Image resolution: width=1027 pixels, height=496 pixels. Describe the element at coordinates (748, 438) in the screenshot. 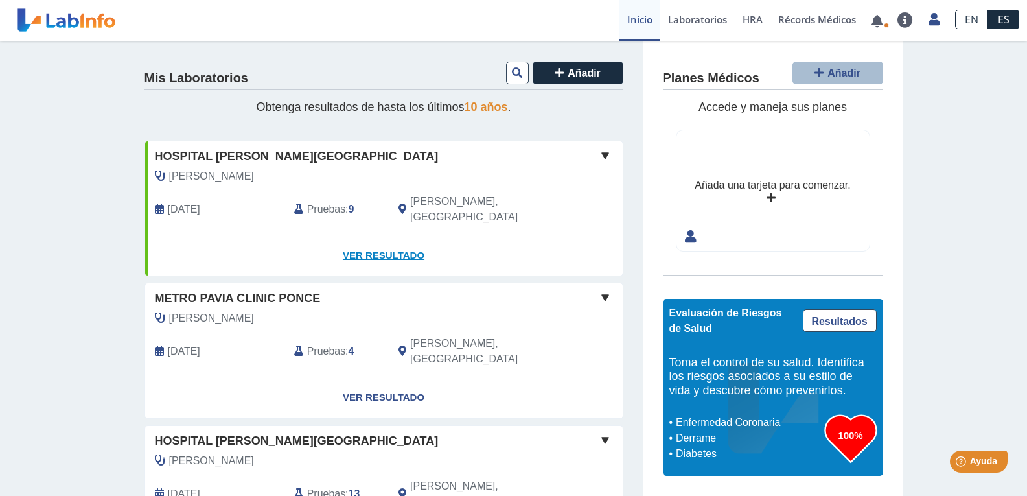

I see `li: Derrame` at that location.